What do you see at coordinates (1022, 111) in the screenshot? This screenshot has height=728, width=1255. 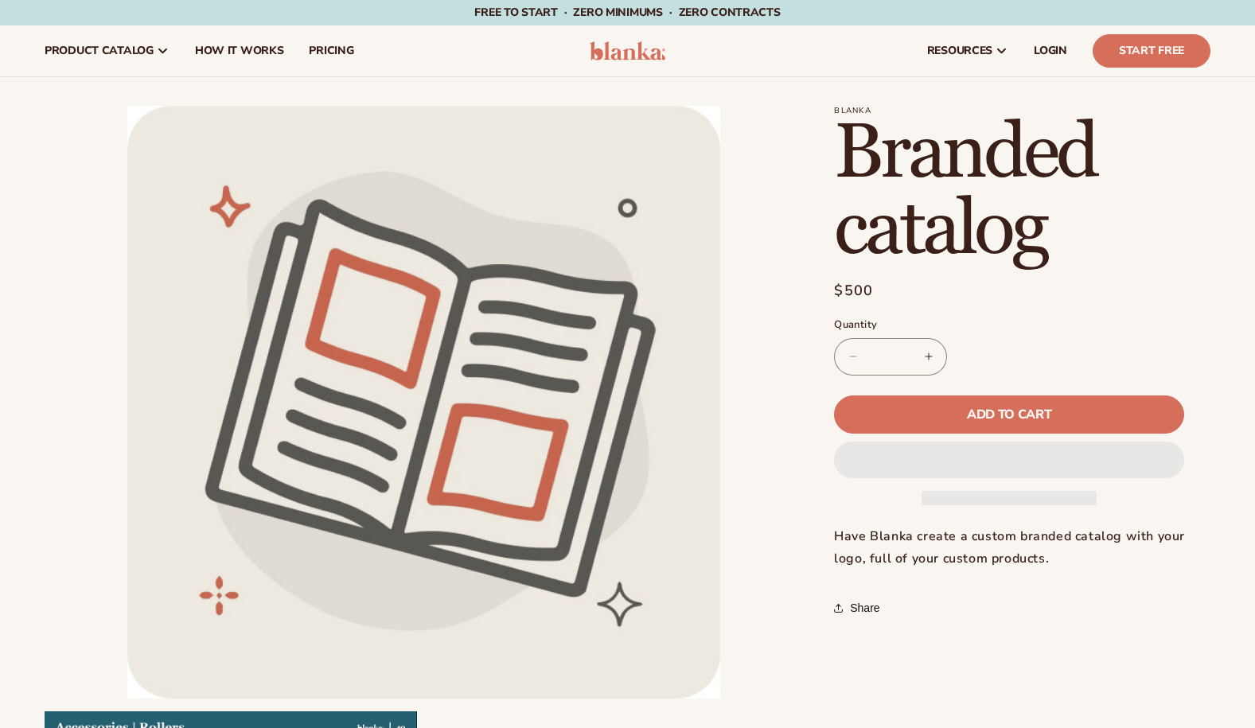 I see `p: Blanka` at bounding box center [1022, 111].